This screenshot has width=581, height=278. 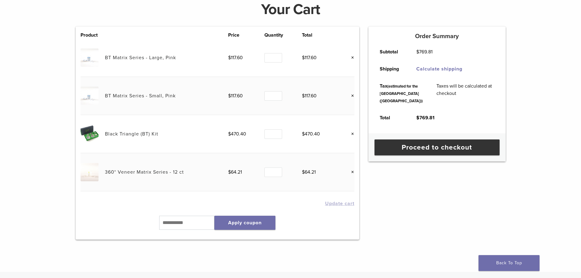 What do you see at coordinates (140, 96) in the screenshot?
I see `a: BT Matrix Series - Small, Pink` at bounding box center [140, 96].